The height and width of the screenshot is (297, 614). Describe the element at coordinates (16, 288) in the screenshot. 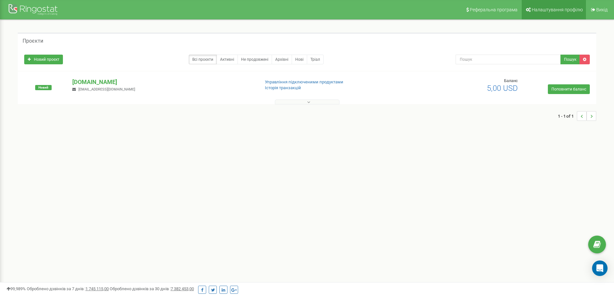

I see `span: 99,989%` at that location.